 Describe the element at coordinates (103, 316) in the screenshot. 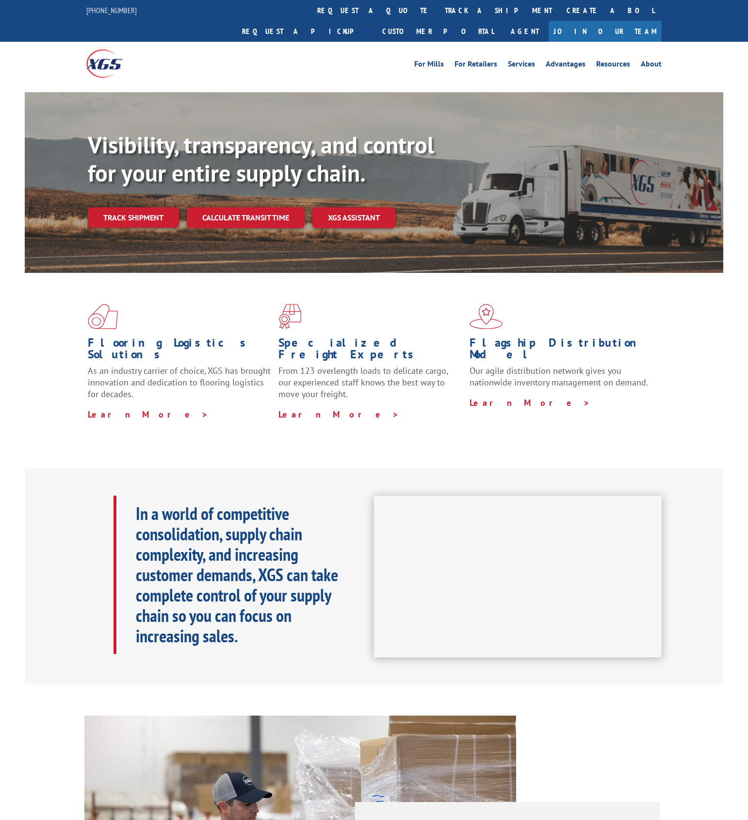

I see `img: xgs-icon-total-supply-chain-intelligence-red` at that location.